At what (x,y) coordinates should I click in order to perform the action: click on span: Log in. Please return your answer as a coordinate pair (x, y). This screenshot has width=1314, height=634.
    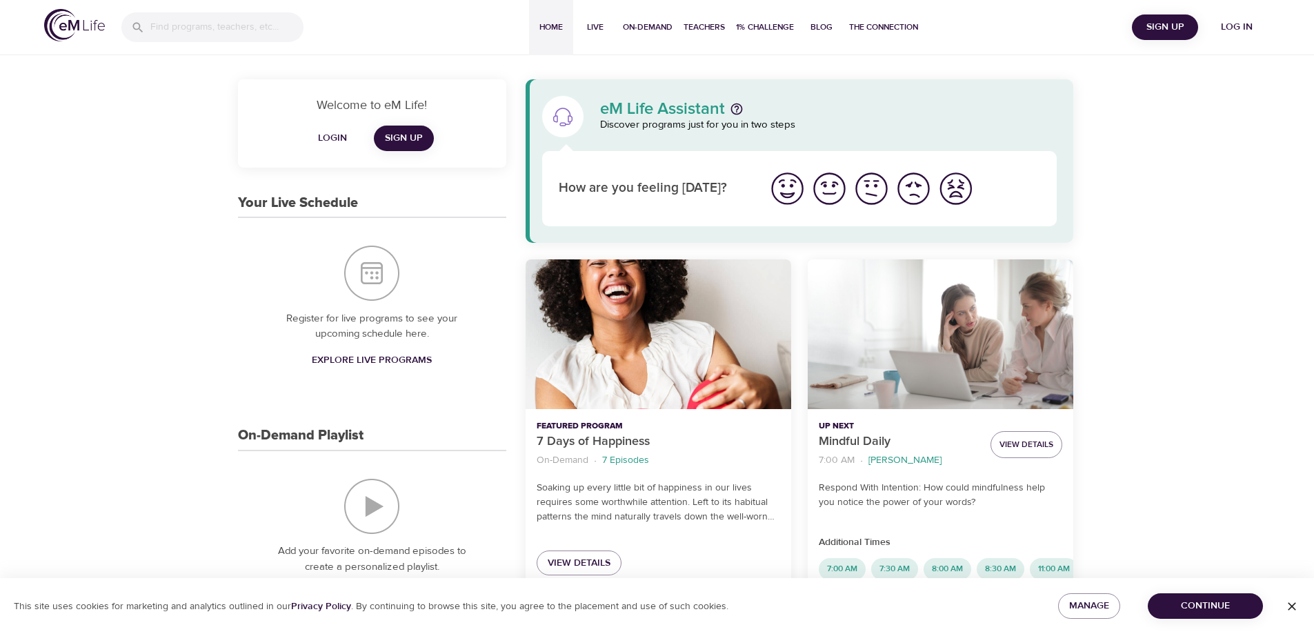
    Looking at the image, I should click on (1237, 27).